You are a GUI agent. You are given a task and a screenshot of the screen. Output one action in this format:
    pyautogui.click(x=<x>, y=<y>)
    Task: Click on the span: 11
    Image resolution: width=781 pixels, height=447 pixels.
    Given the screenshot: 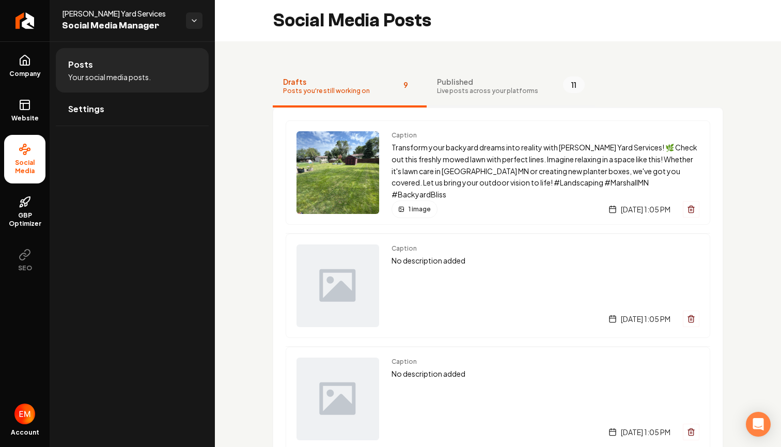 What is the action you would take?
    pyautogui.click(x=574, y=85)
    